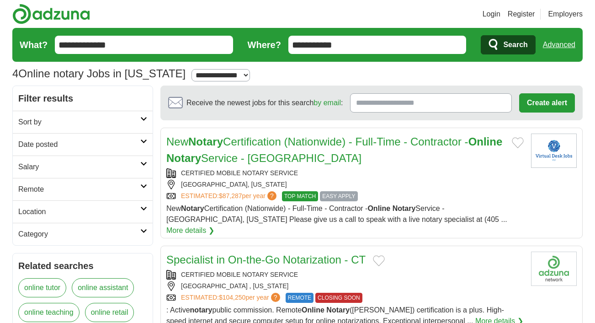 The image size is (595, 323). Describe the element at coordinates (201, 309) in the screenshot. I see `strong: notary` at that location.